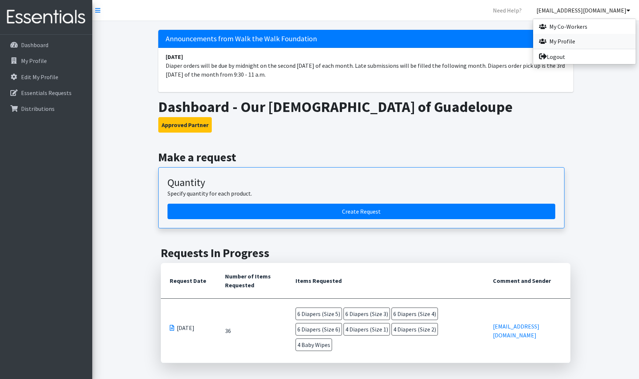 This screenshot has height=379, width=639. What do you see at coordinates (584, 27) in the screenshot?
I see `a: My Co-Workers` at bounding box center [584, 27].